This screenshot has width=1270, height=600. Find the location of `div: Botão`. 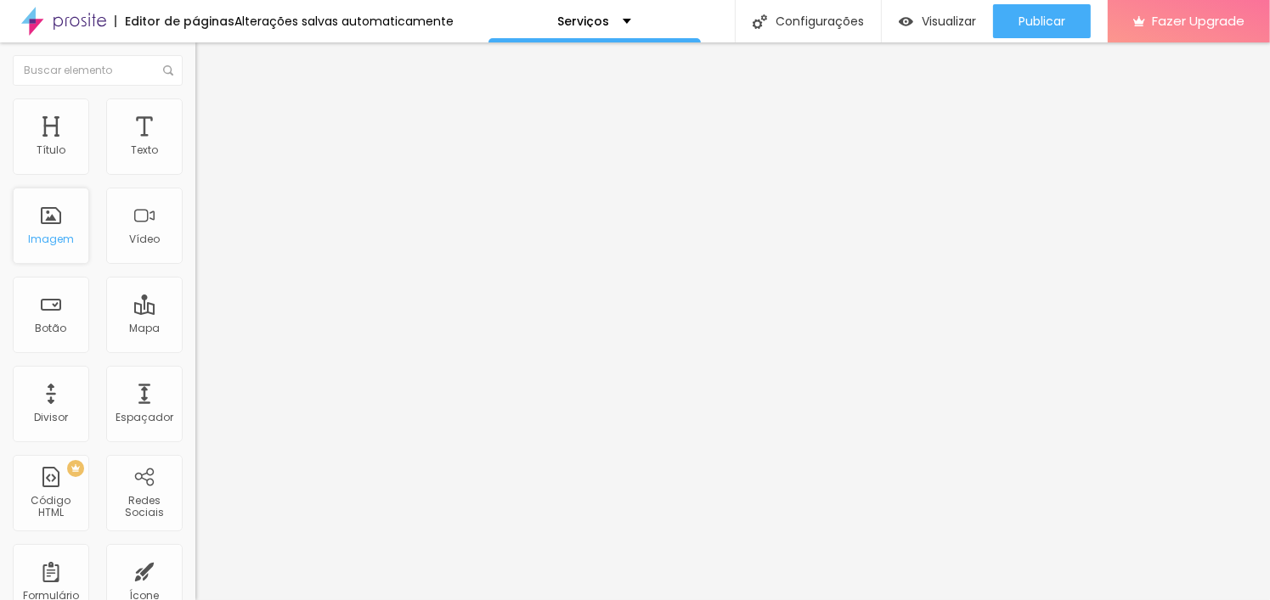

div: Botão is located at coordinates (51, 329).